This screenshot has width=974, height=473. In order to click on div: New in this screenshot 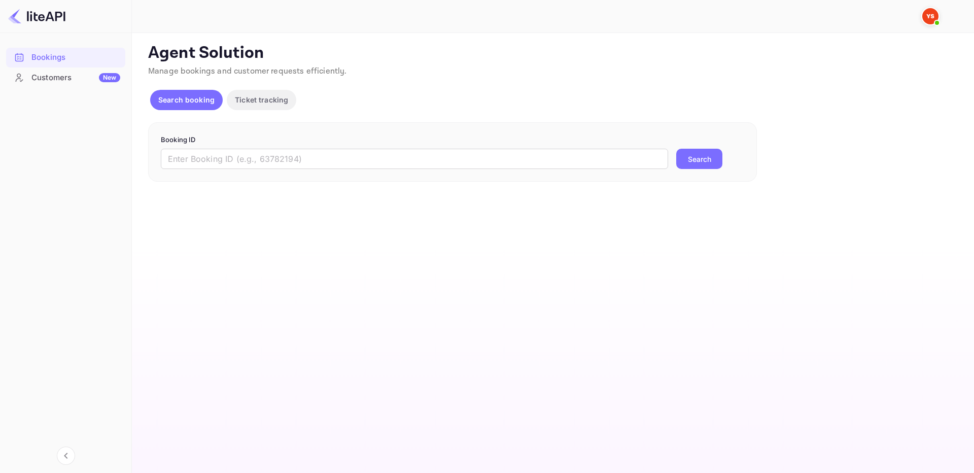, I will do `click(110, 78)`.